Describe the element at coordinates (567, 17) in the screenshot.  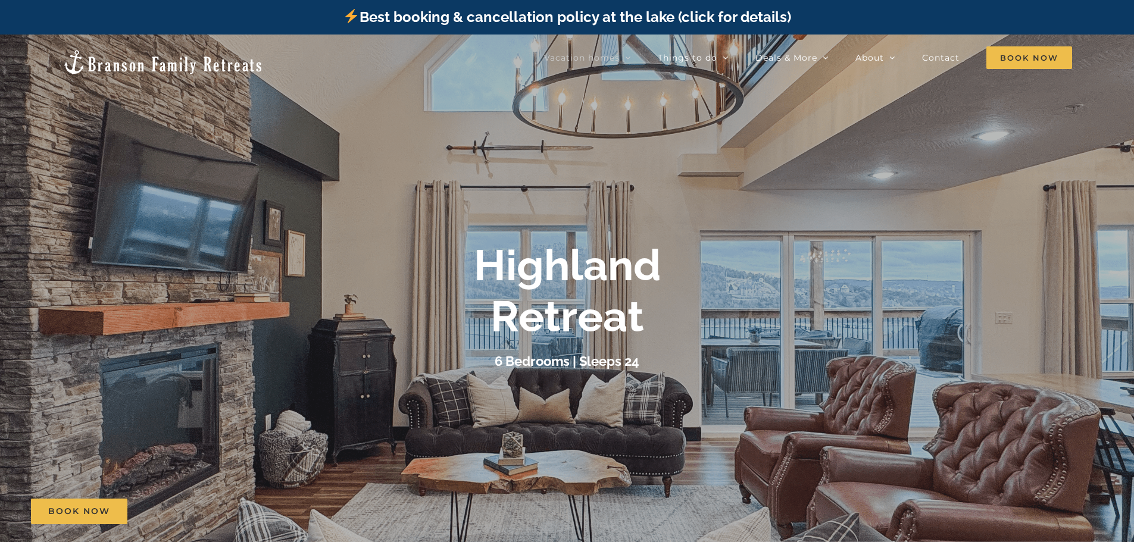
I see `a: Best booking & cancellation policy at the lake (click for details)` at that location.